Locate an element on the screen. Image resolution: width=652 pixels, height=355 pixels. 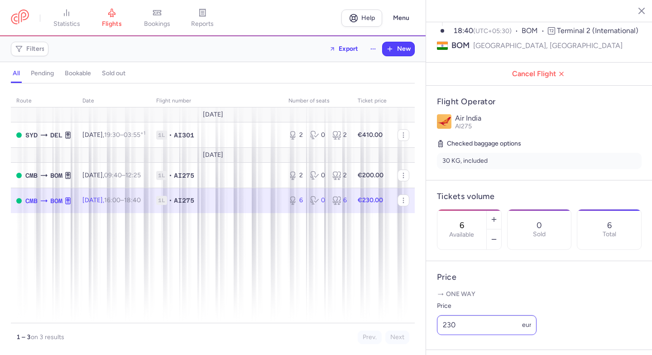
span: SYD is located at coordinates (31, 135).